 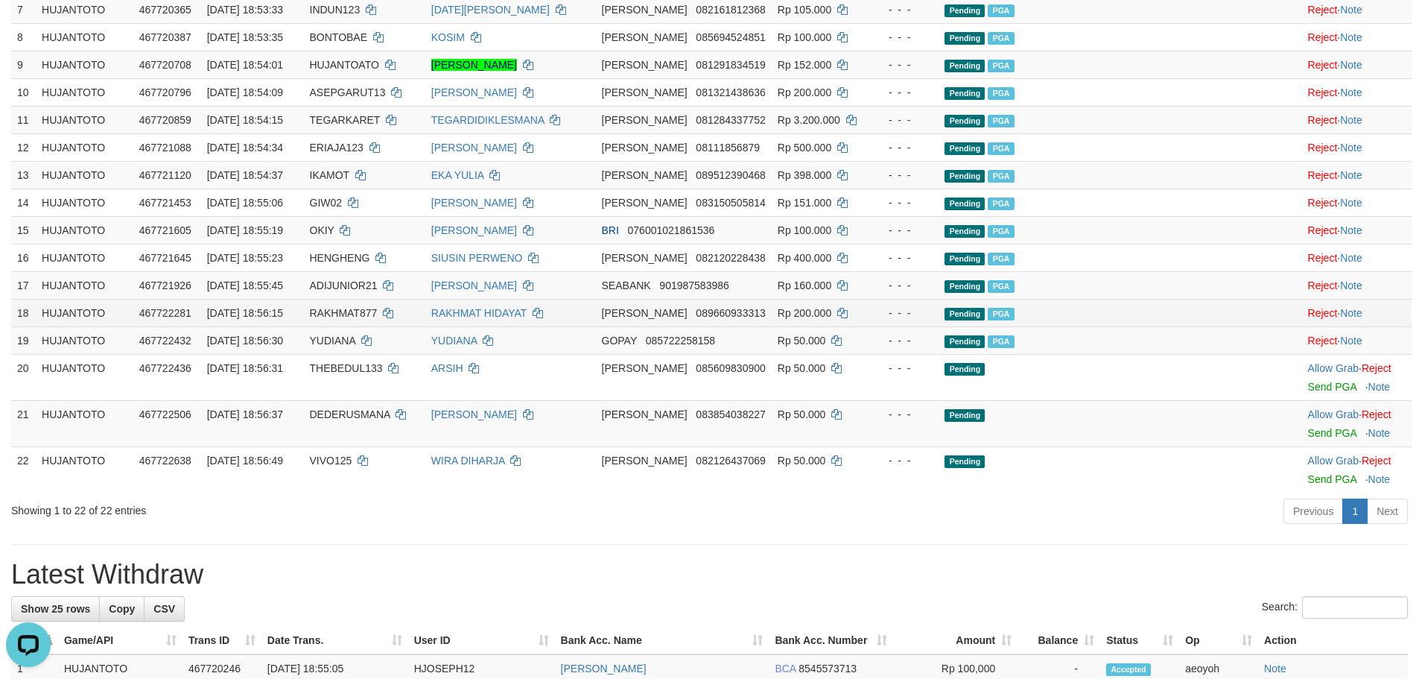 What do you see at coordinates (804, 92) in the screenshot?
I see `span: Rp 200.000` at bounding box center [804, 92].